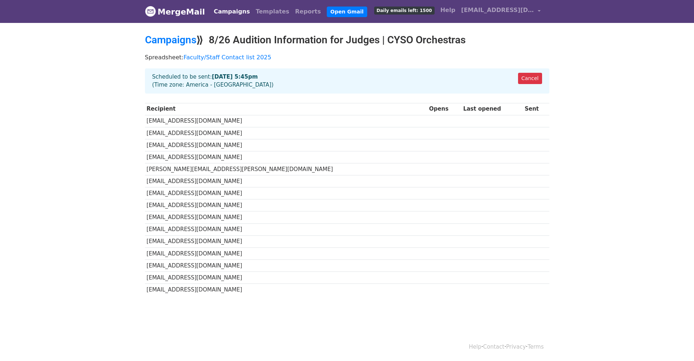  Describe the element at coordinates (272, 12) in the screenshot. I see `a: Templates` at that location.